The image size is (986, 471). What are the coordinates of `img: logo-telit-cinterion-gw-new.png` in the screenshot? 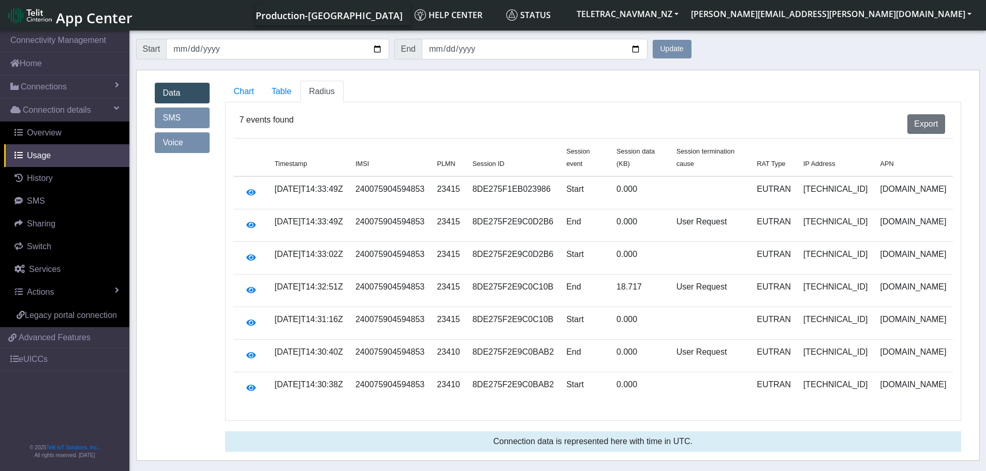 It's located at (30, 16).